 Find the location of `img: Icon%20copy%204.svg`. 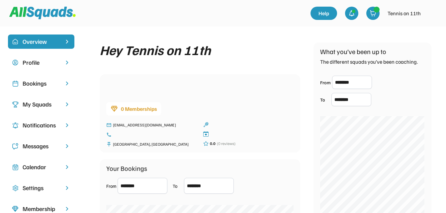

img: Icon%20copy%204.svg is located at coordinates (15, 125).